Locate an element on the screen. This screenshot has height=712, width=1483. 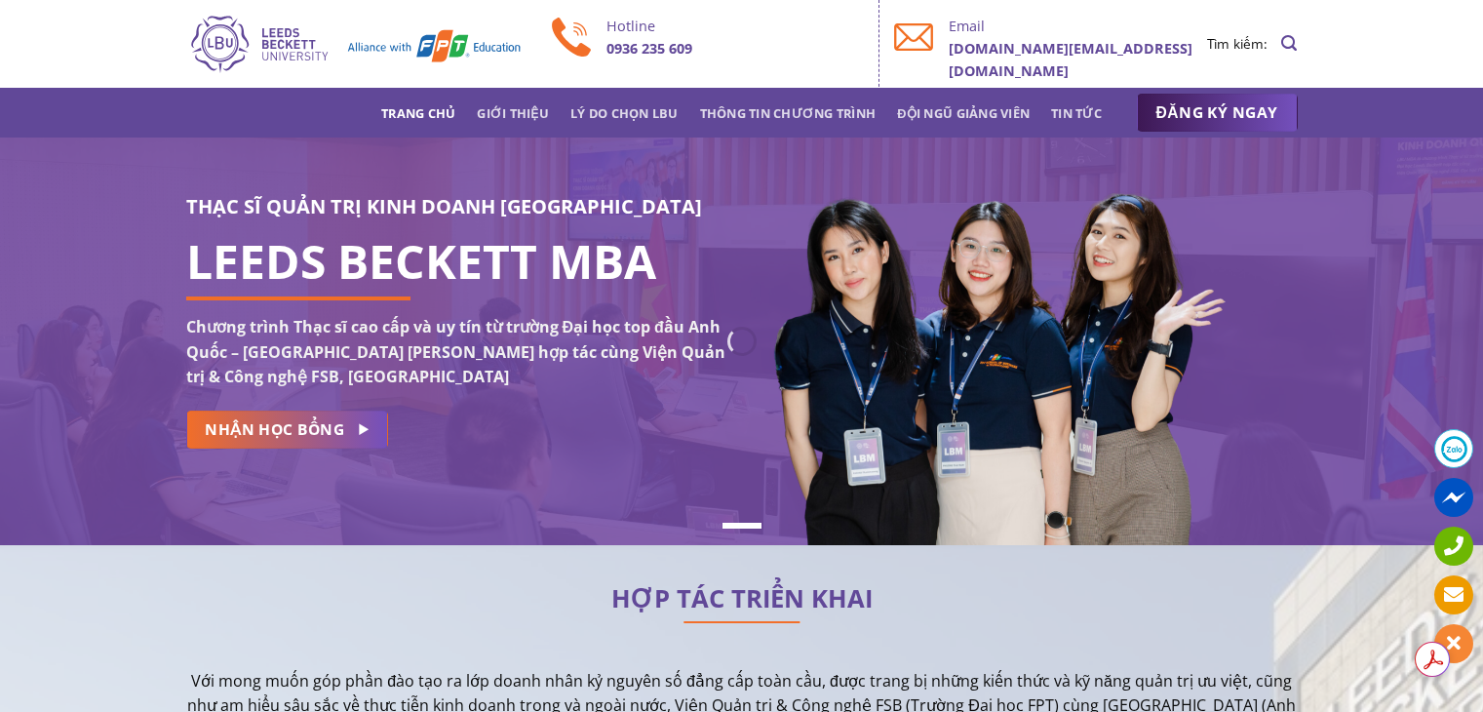
li: Tìm kiếm: is located at coordinates (1237, 44).